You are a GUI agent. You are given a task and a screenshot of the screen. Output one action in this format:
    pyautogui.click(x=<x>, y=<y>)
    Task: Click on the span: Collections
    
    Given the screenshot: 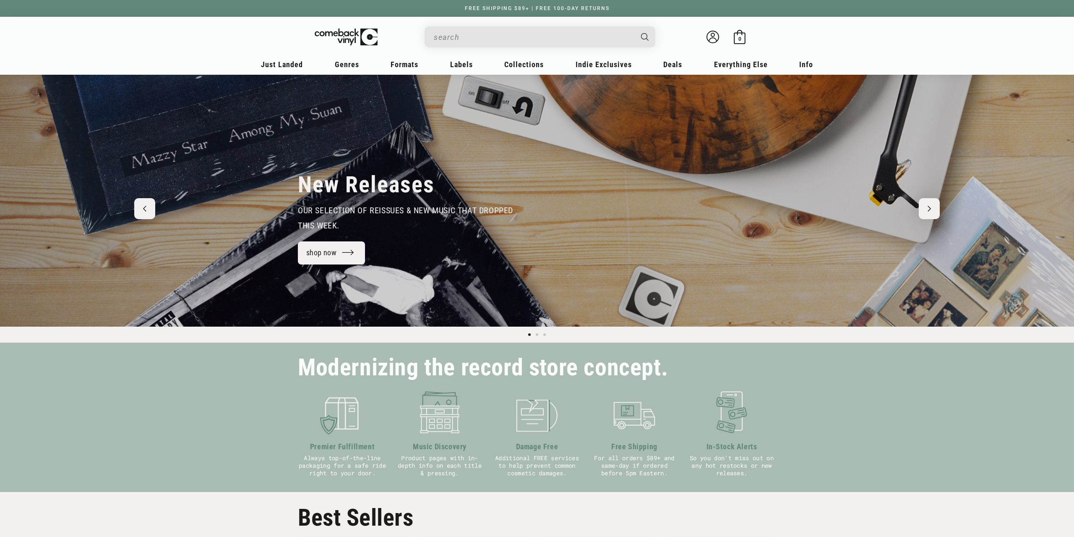 What is the action you would take?
    pyautogui.click(x=524, y=64)
    